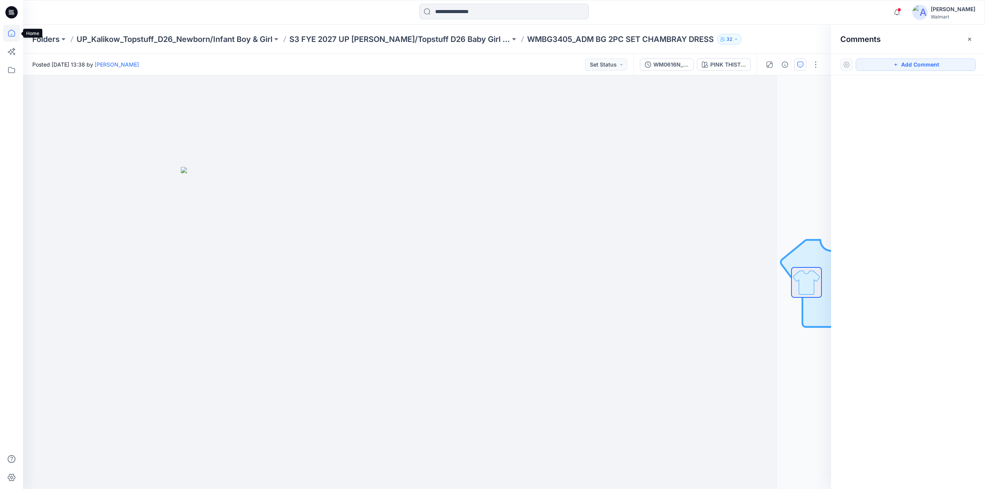 The height and width of the screenshot is (489, 985). What do you see at coordinates (620, 39) in the screenshot?
I see `p: WMBG3405_ADM BG 2PC SET CHAMBRAY DRESS` at bounding box center [620, 39].